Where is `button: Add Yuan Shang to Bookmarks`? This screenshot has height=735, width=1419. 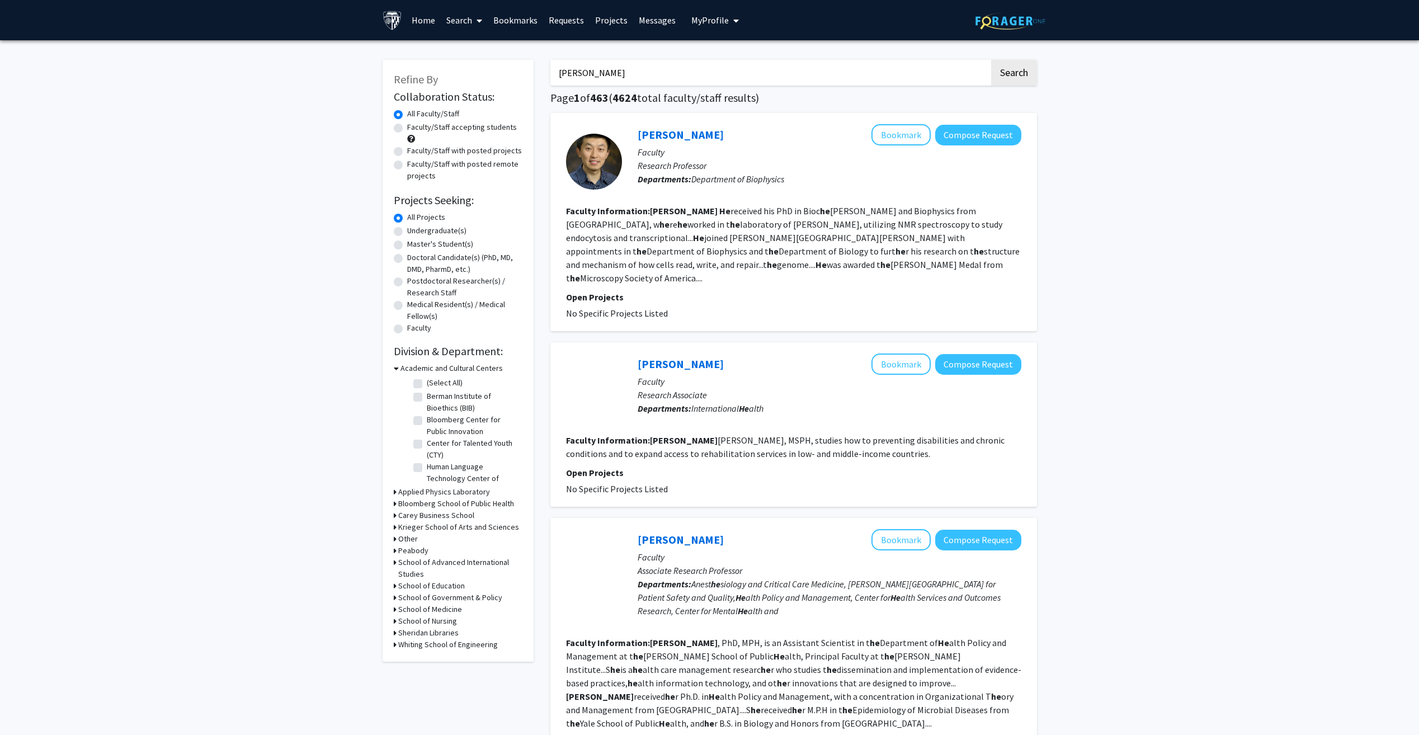
button: Add Yuan Shang to Bookmarks is located at coordinates (901, 364).